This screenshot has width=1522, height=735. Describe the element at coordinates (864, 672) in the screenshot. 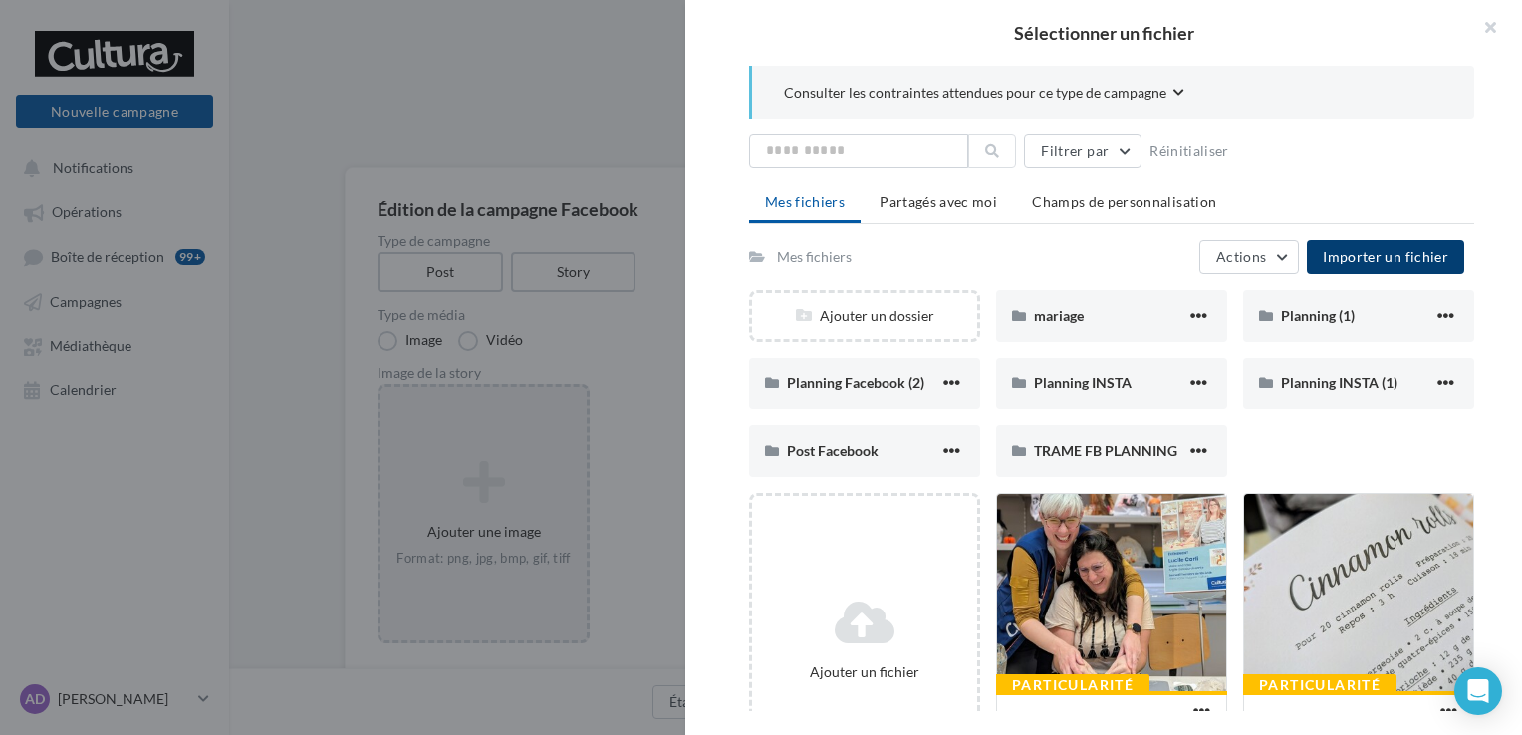

I see `div: Ajouter un fichier` at that location.